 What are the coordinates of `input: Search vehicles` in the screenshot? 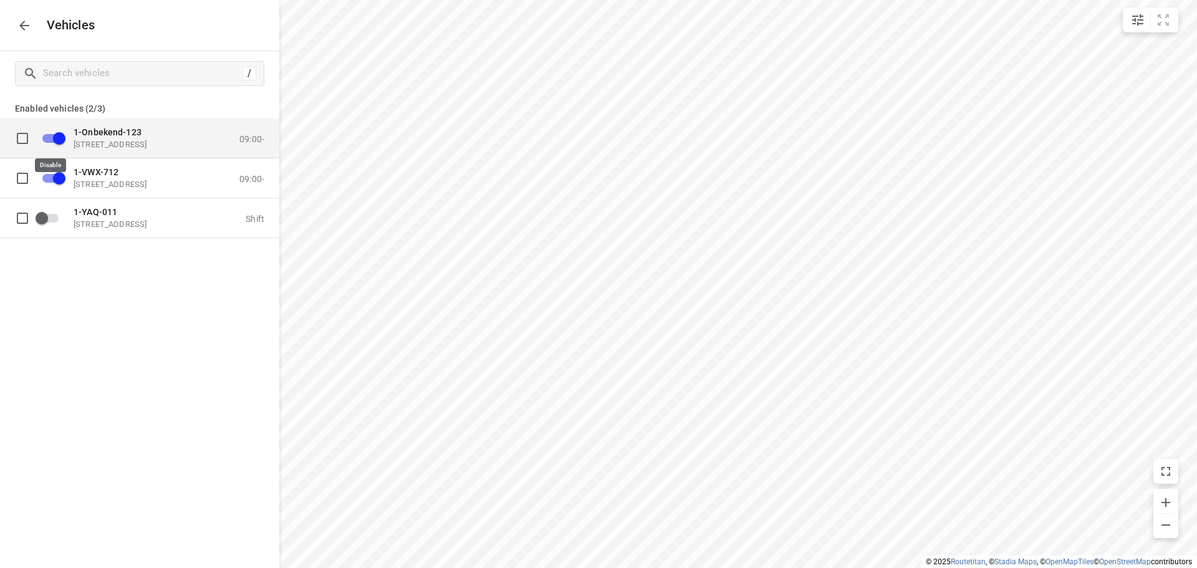 It's located at (143, 73).